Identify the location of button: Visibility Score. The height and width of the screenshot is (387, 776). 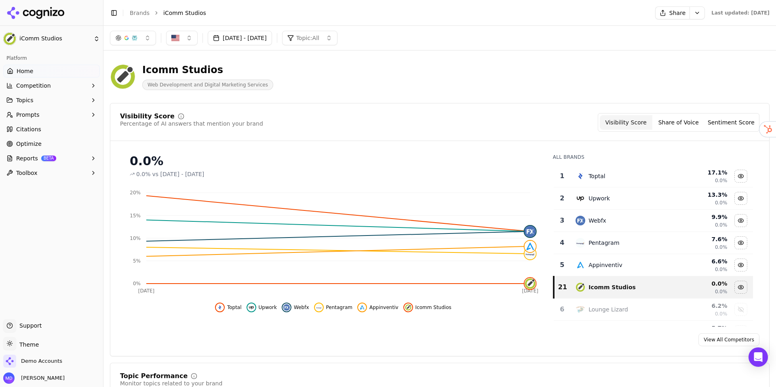
(626, 123).